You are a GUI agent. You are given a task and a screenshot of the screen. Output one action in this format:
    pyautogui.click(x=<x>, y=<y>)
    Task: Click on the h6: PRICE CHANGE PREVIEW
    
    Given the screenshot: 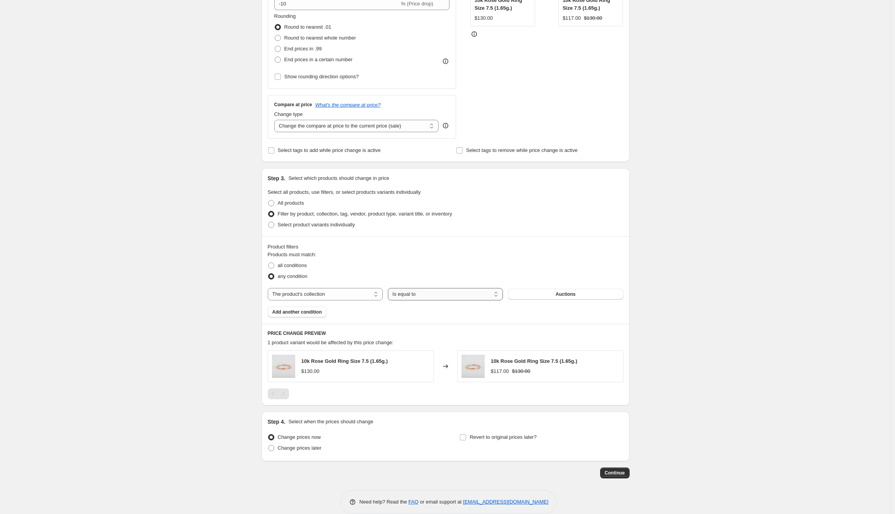 What is the action you would take?
    pyautogui.click(x=445, y=333)
    